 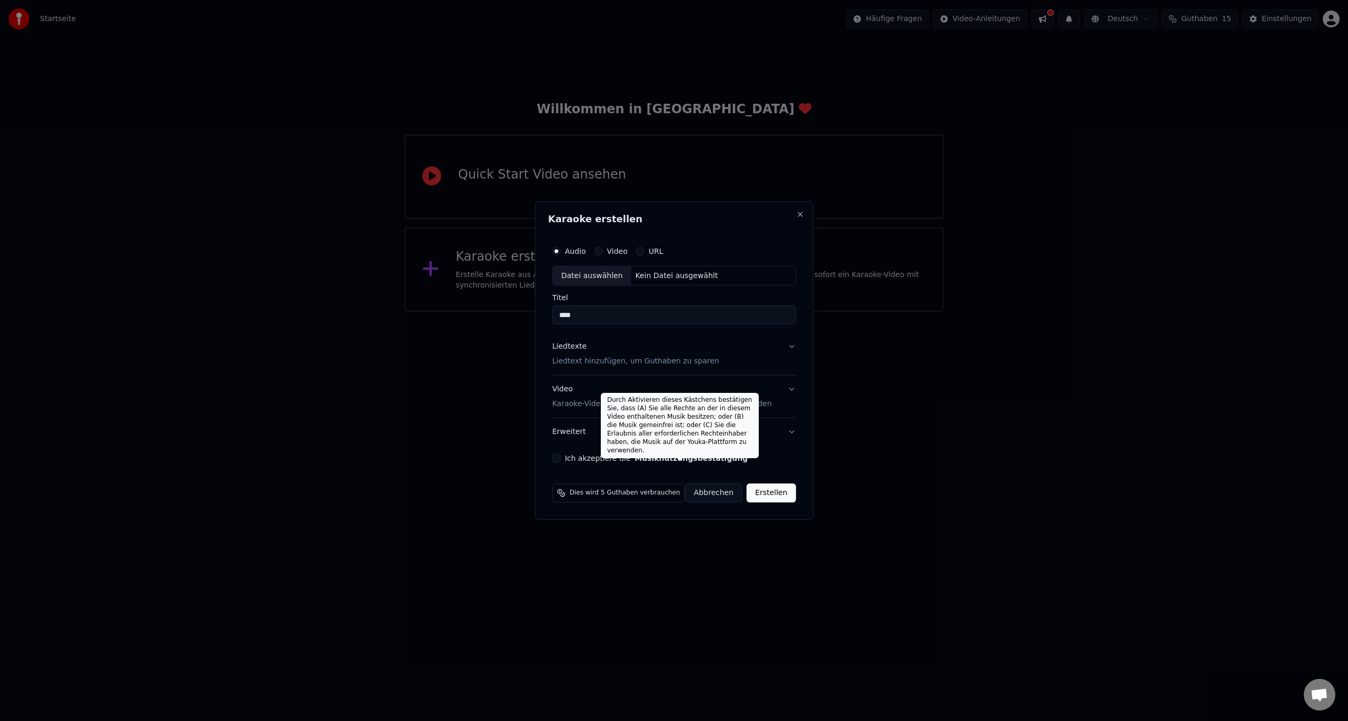 I want to click on h2: Karaoke erstellen, so click(x=674, y=219).